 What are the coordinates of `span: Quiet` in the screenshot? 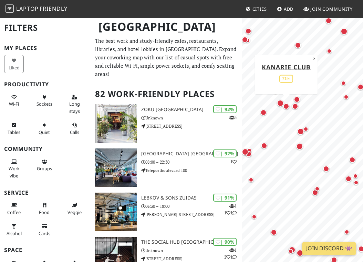 It's located at (44, 132).